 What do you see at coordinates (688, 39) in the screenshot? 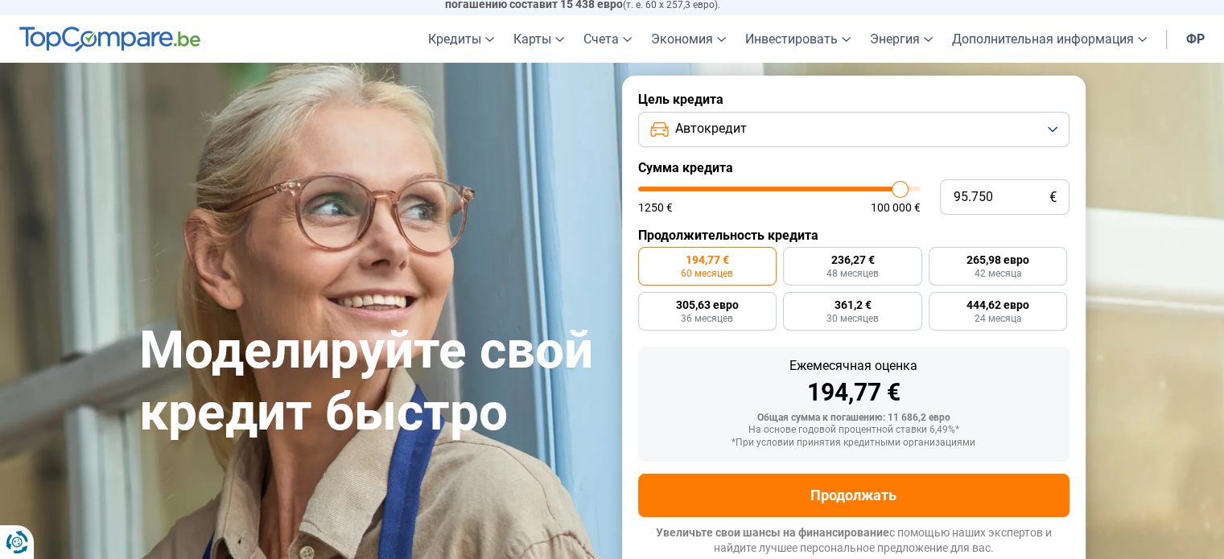
I see `a: Экономия` at bounding box center [688, 39].